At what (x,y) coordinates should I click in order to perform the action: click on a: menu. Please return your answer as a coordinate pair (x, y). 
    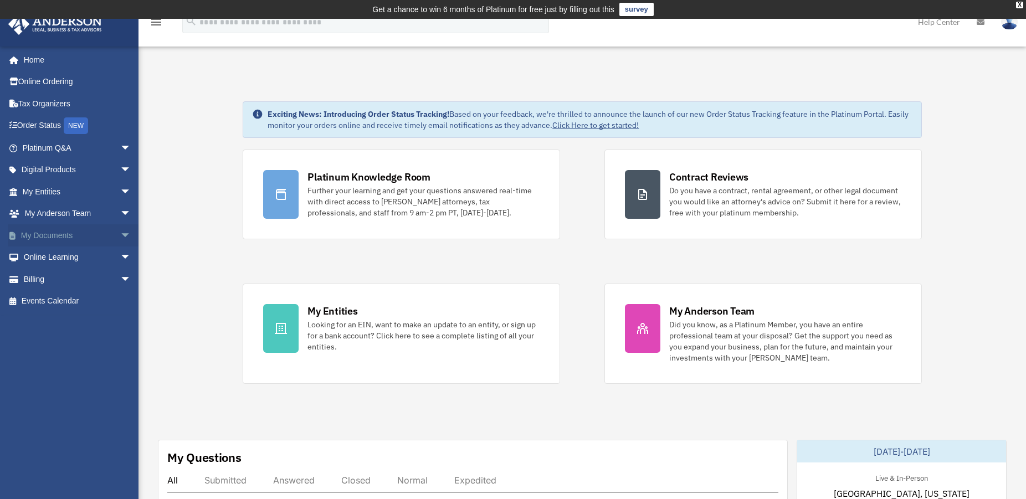
    Looking at the image, I should click on (156, 24).